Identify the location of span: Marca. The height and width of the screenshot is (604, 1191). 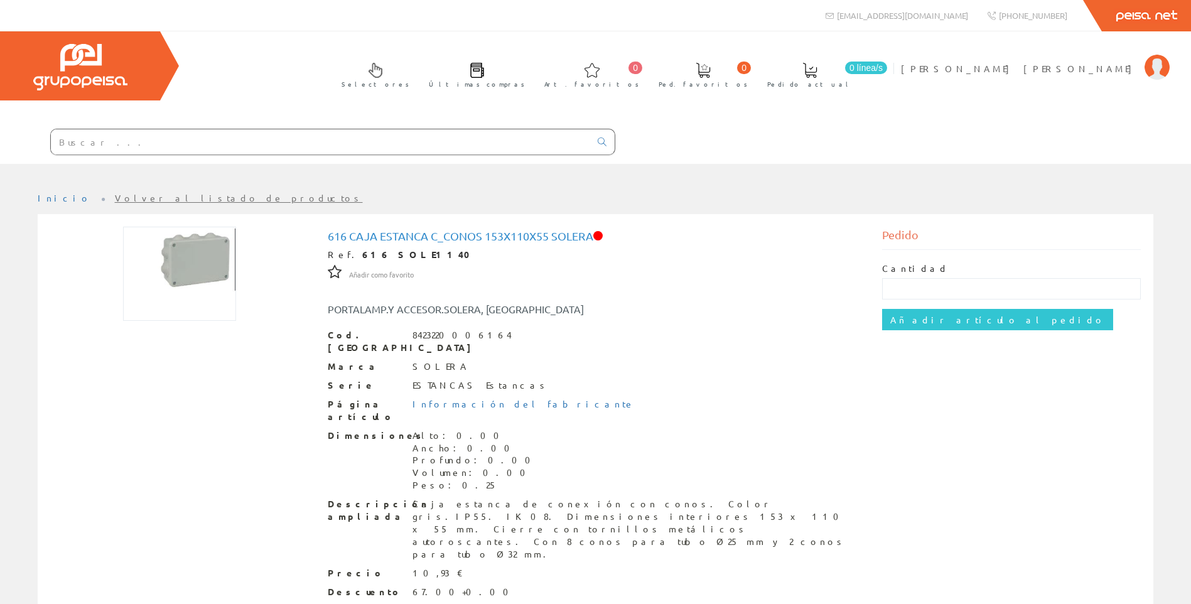
(365, 367).